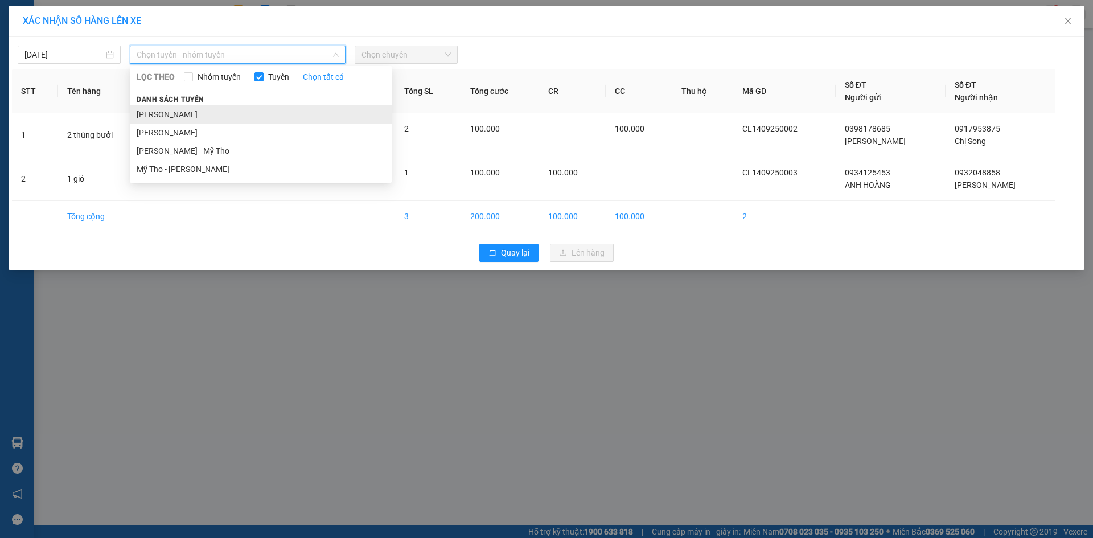  Describe the element at coordinates (970, 141) in the screenshot. I see `span: Chị Song` at that location.